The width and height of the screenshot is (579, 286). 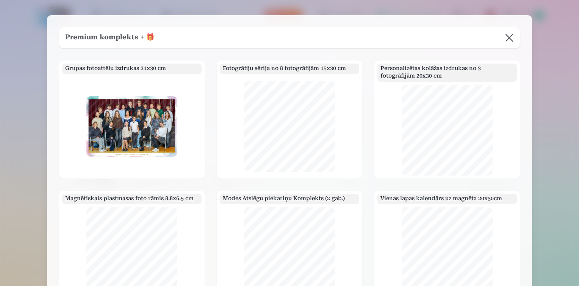 What do you see at coordinates (289, 199) in the screenshot?
I see `h5: Modes Atslēgu piekariņu Komplekts (2 gab.)` at bounding box center [289, 199].